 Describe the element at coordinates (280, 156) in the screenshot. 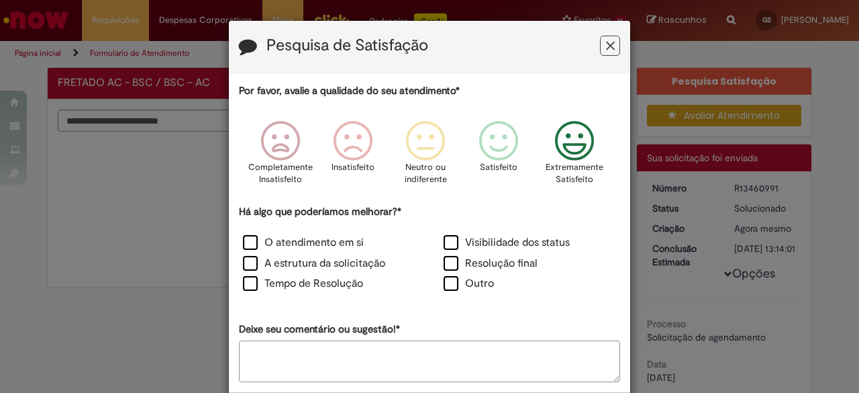

I see `div: Completamente Insatisfeito` at that location.